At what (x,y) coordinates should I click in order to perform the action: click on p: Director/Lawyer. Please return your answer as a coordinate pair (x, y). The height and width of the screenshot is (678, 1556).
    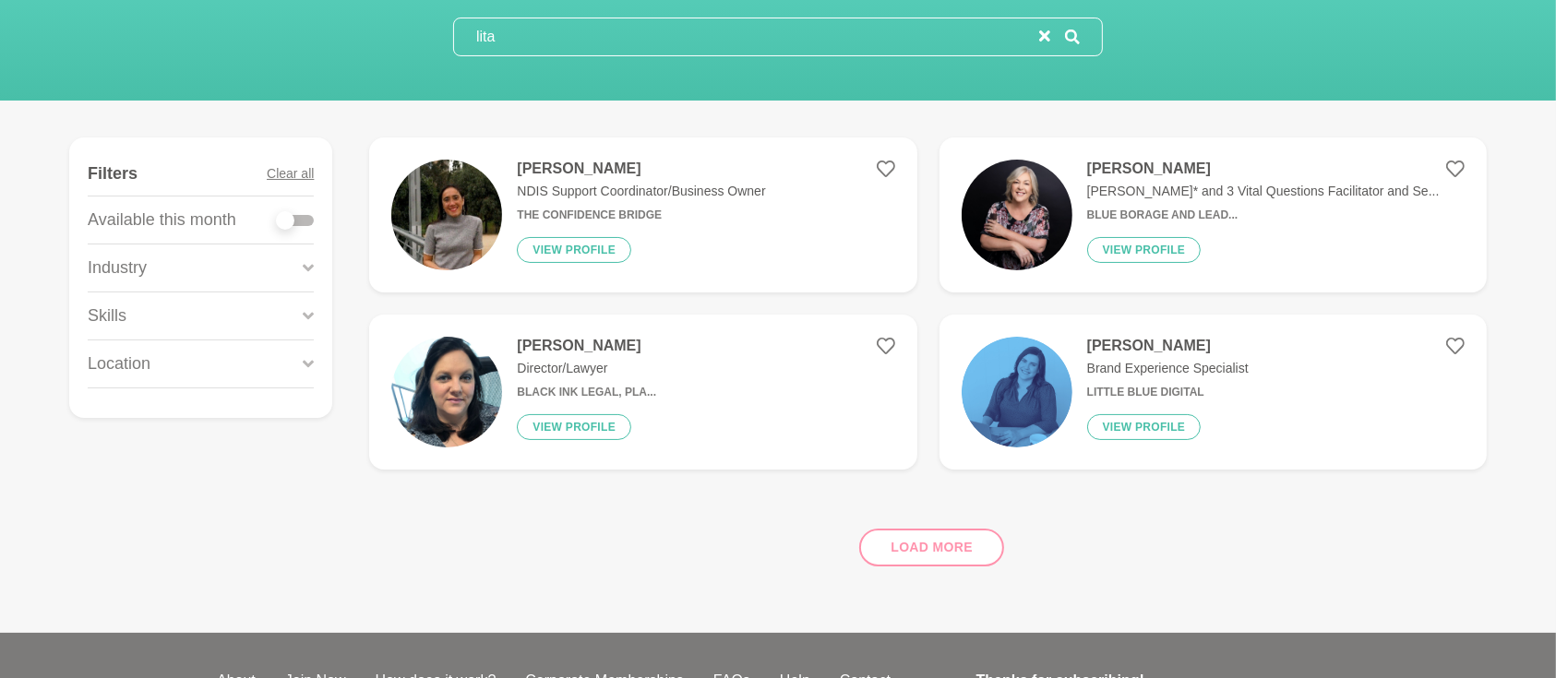
    Looking at the image, I should click on (586, 368).